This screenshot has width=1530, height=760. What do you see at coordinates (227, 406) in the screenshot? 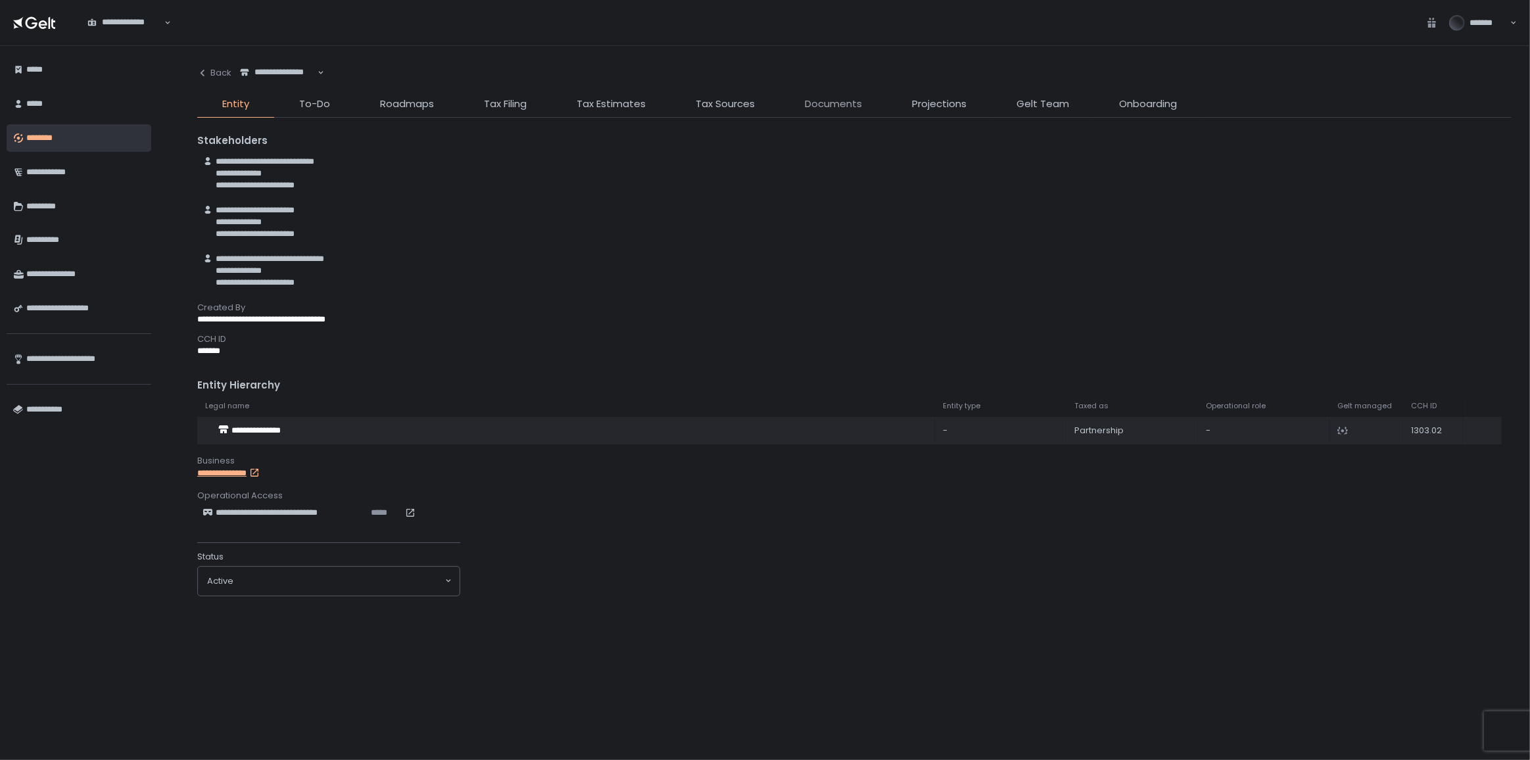
I see `span: Legal name` at bounding box center [227, 406].